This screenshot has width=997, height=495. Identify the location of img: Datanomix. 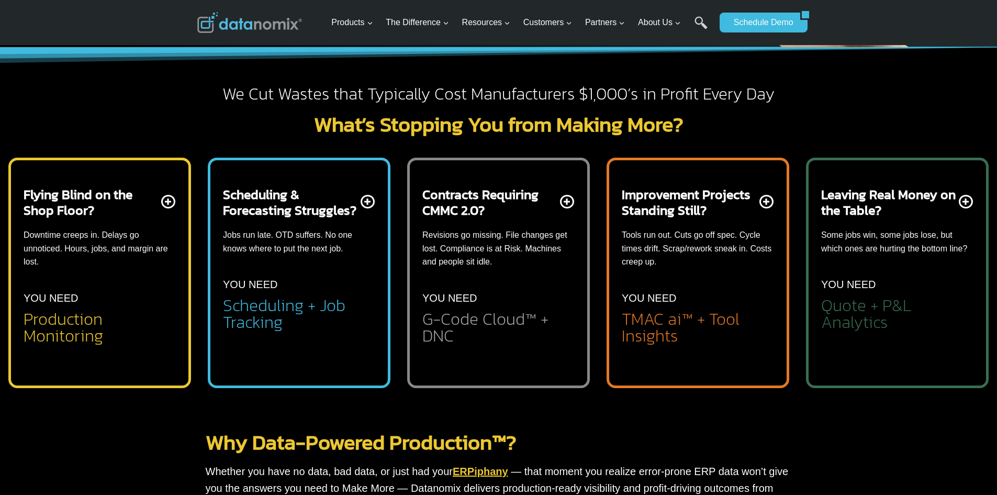
(250, 23).